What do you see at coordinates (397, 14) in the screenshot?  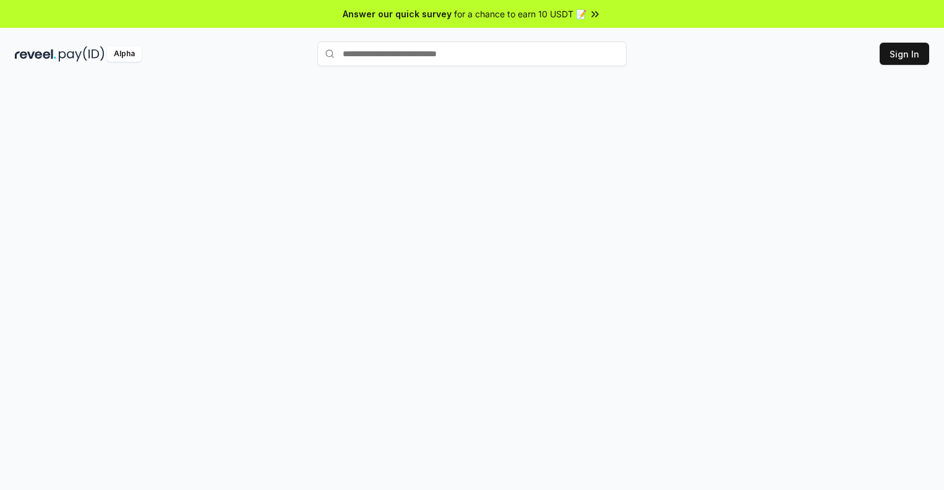 I see `span: Answer our quick survey` at bounding box center [397, 14].